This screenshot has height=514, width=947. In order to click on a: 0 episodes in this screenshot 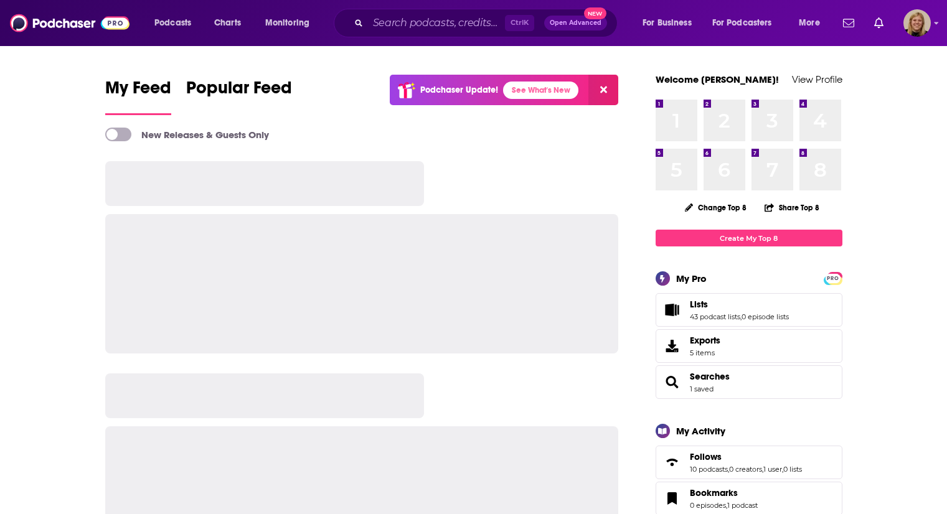, I will do `click(708, 505)`.